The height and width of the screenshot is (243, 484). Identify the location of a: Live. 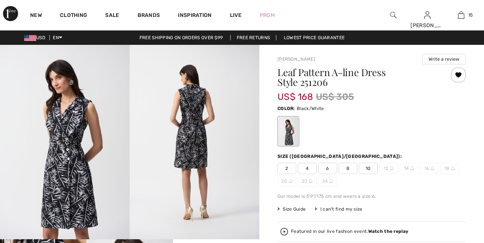
(236, 15).